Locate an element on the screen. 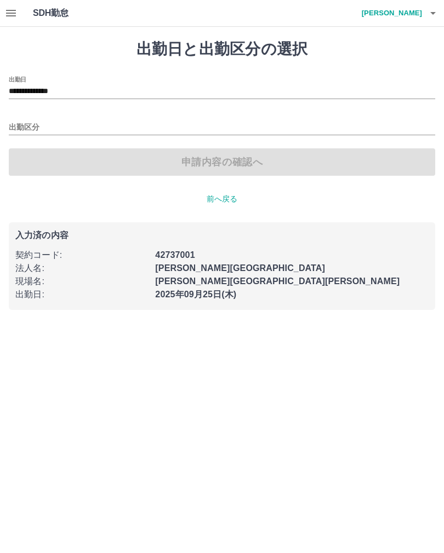 The width and height of the screenshot is (444, 553). p: 前へ戻る is located at coordinates (222, 199).